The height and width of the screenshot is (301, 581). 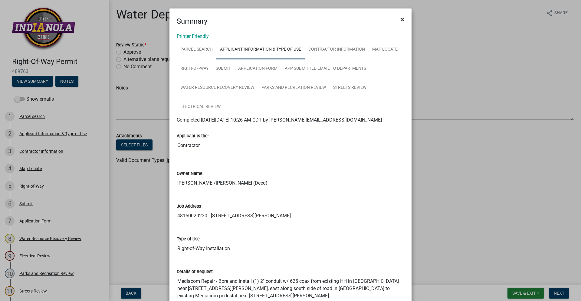 I want to click on a: Applicant Information & Type of Use, so click(x=261, y=50).